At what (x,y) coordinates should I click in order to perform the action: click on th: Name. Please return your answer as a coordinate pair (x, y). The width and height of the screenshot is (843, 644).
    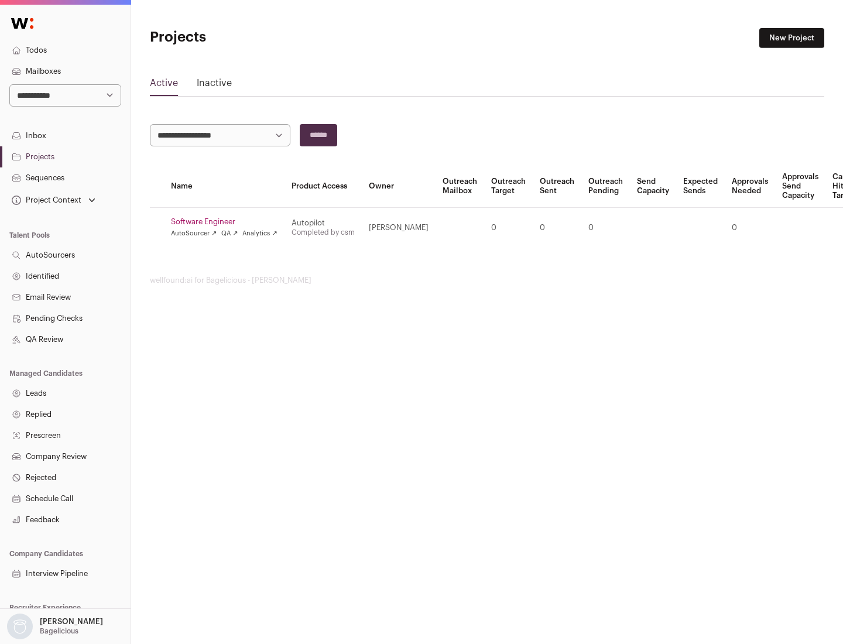
    Looking at the image, I should click on (224, 186).